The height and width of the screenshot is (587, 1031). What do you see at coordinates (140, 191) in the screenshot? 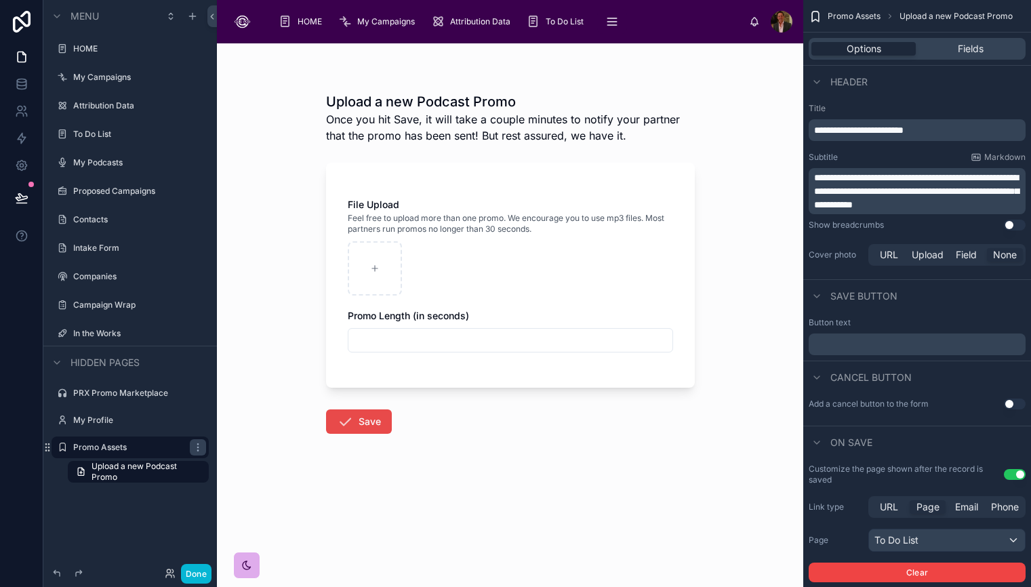
I see `label: Proposed Campaigns` at bounding box center [140, 191].